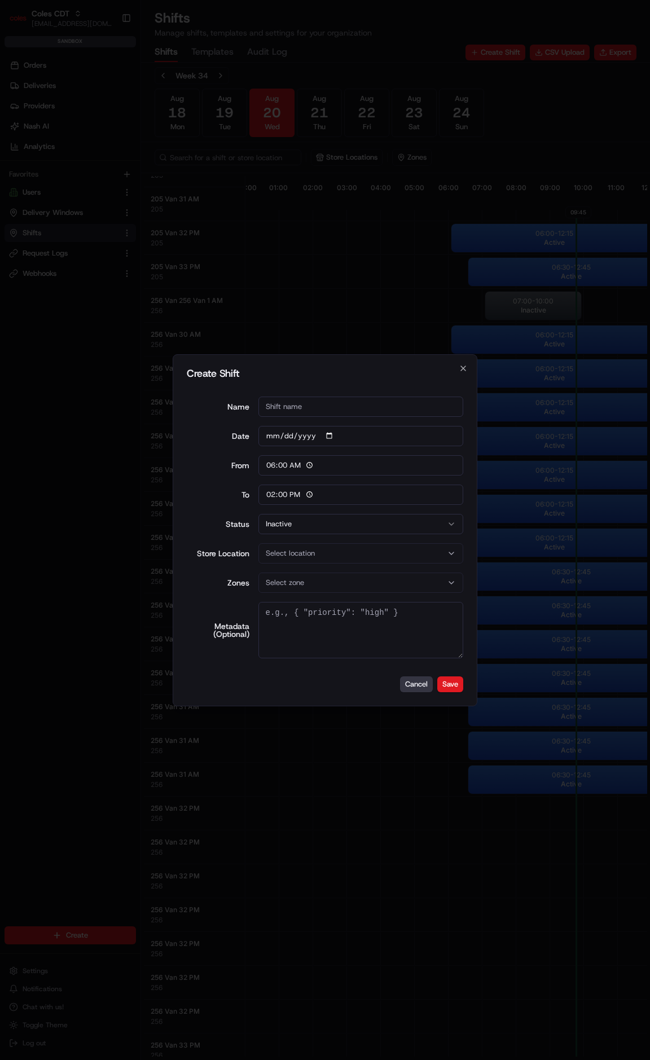 The height and width of the screenshot is (1060, 650). What do you see at coordinates (325, 374) in the screenshot?
I see `h2: Create Shift` at bounding box center [325, 374].